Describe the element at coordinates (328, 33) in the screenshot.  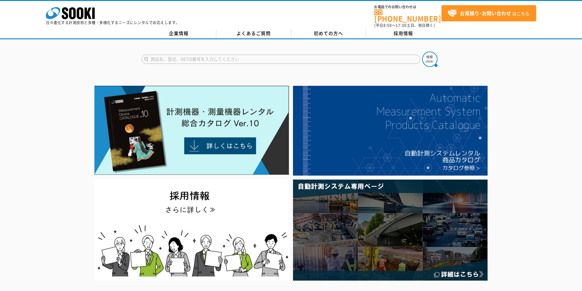
I see `span: 初めての方へ` at that location.